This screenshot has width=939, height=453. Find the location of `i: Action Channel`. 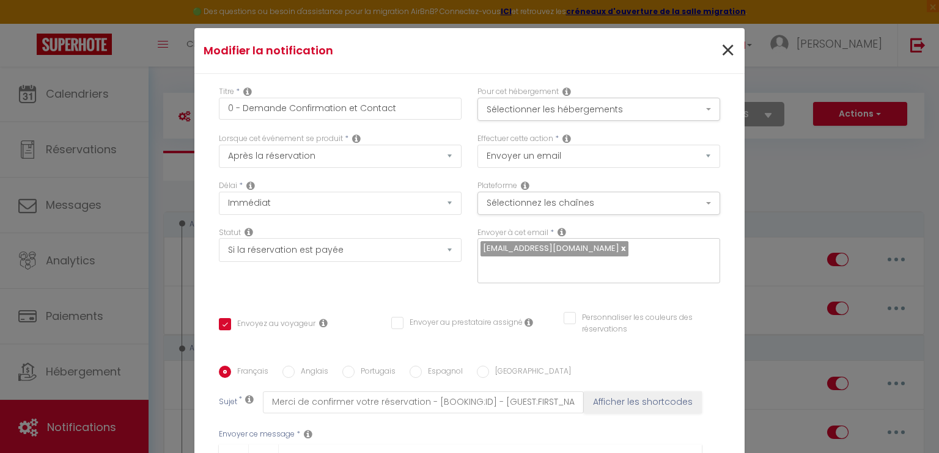

i: Action Channel is located at coordinates (525, 186).